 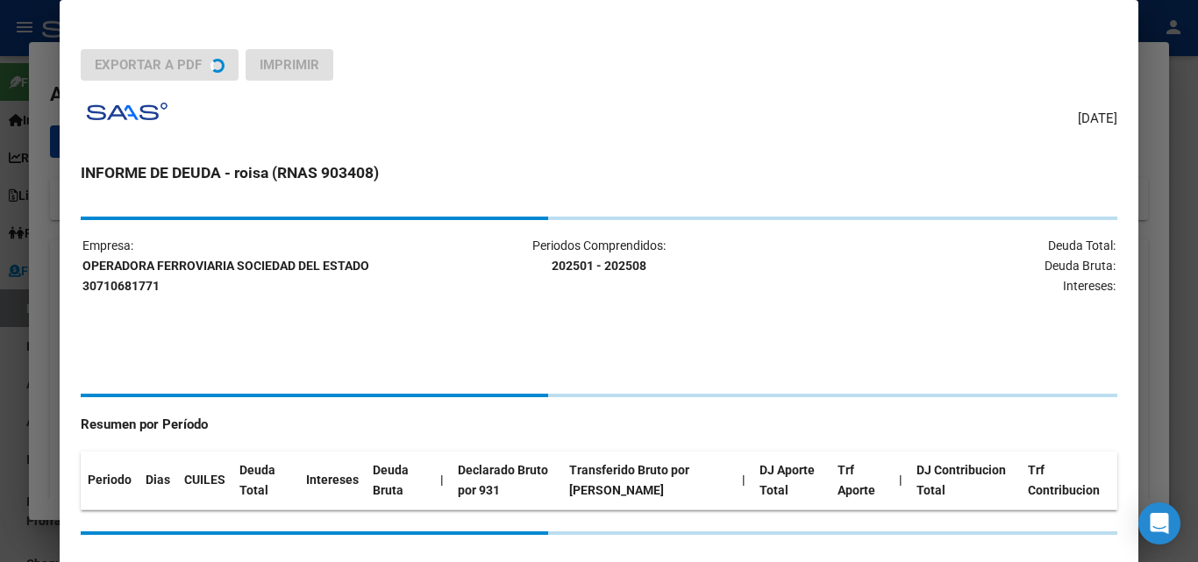 What do you see at coordinates (266, 480) in the screenshot?
I see `th: Deuda Total` at bounding box center [266, 480].